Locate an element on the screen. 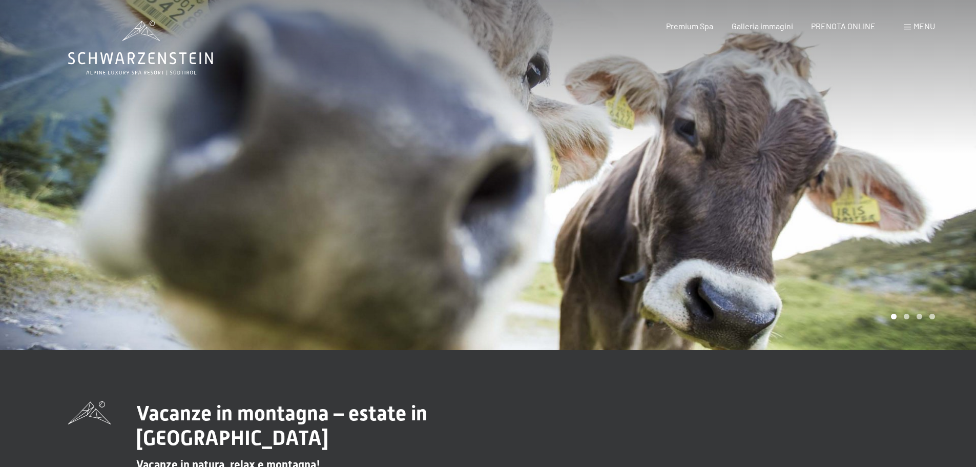 This screenshot has width=976, height=467. span: Menu is located at coordinates (924, 26).